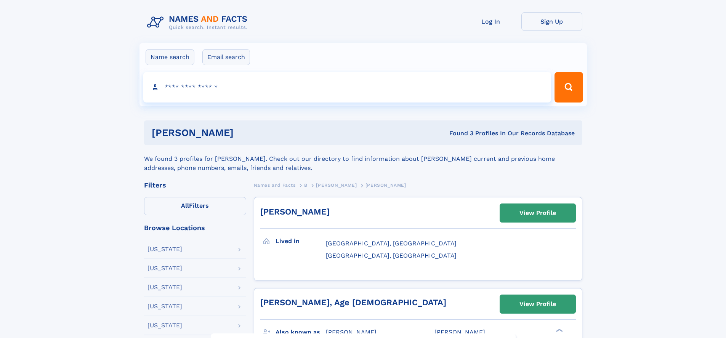  Describe the element at coordinates (185, 205) in the screenshot. I see `span: All` at that location.